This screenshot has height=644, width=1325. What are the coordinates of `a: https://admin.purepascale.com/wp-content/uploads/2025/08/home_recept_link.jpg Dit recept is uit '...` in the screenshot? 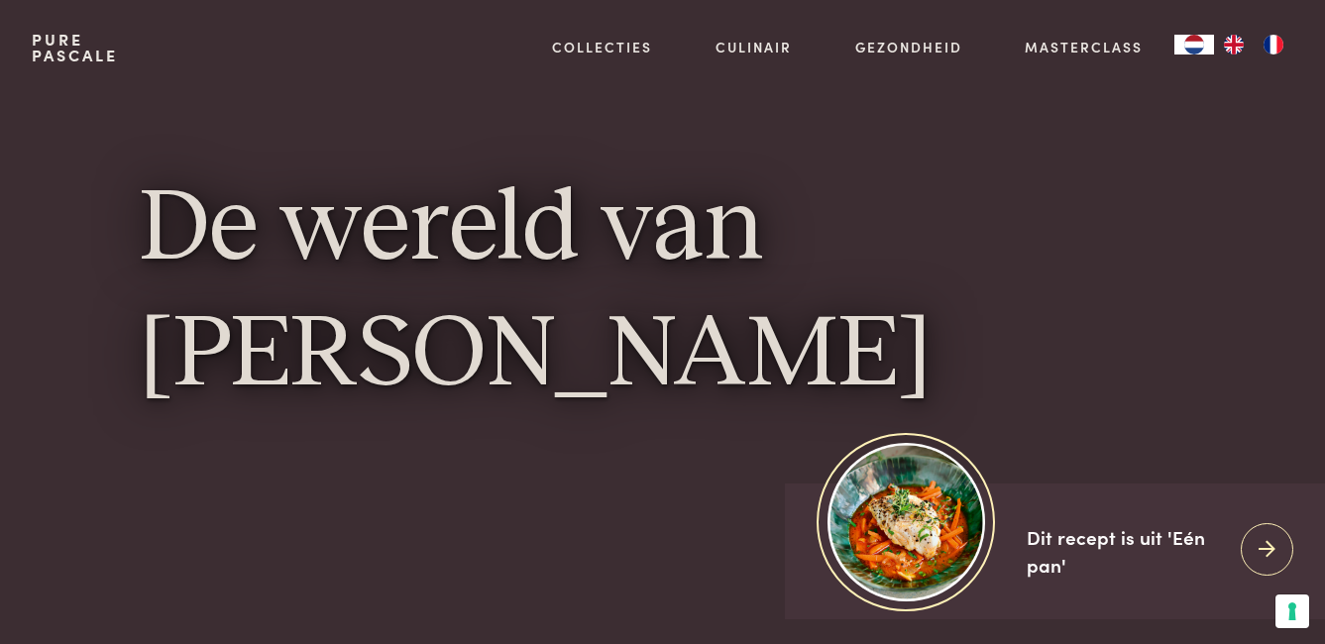 It's located at (1054, 551).